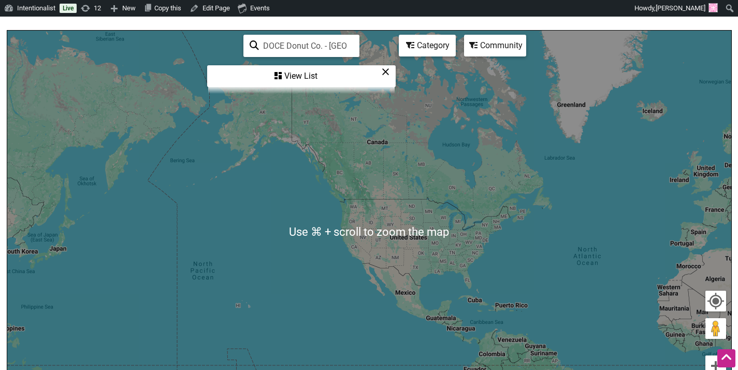  Describe the element at coordinates (726, 358) in the screenshot. I see `div: Scroll Back to Top` at that location.